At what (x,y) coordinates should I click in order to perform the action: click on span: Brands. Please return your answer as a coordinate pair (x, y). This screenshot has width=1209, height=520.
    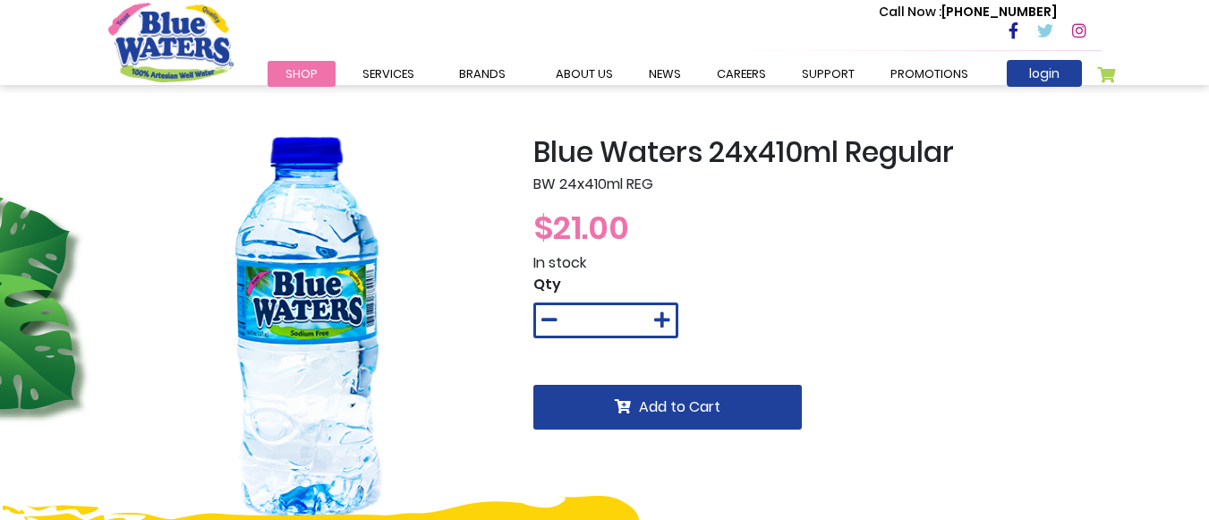
    Looking at the image, I should click on (482, 73).